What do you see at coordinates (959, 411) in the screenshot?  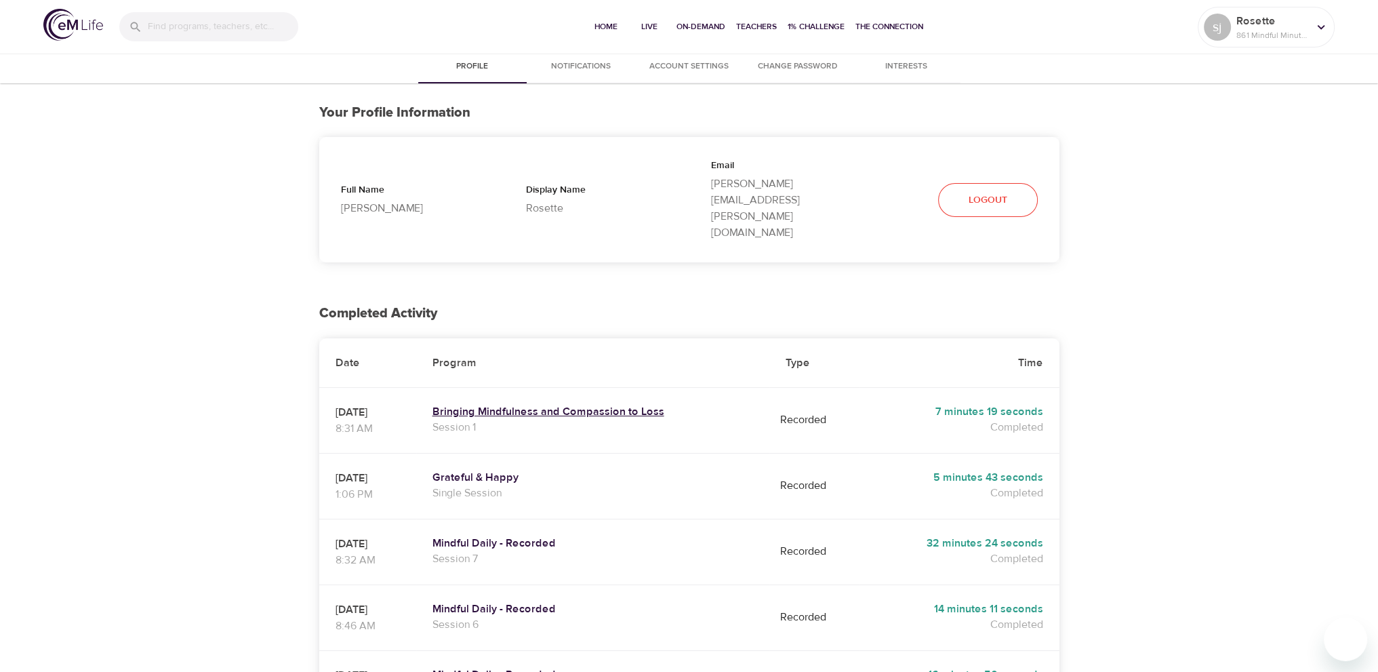 I see `h5: 7 minutes 19 seconds` at bounding box center [959, 411].